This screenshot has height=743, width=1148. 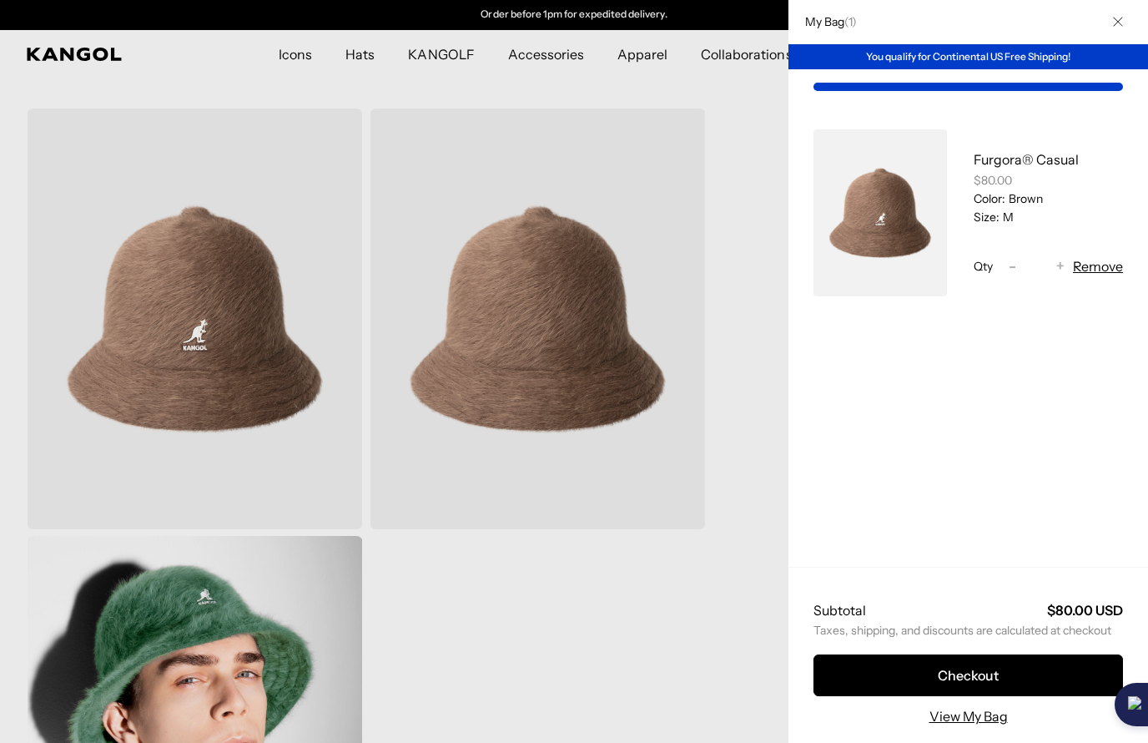 I want to click on button: Remove Furgora® Casual - Brown / M, so click(x=1098, y=266).